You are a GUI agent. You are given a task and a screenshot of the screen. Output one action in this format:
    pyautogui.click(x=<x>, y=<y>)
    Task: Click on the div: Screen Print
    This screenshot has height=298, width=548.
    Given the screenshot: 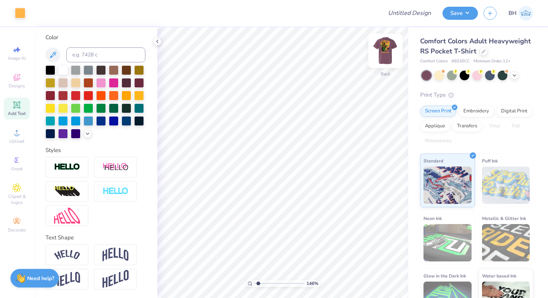 What is the action you would take?
    pyautogui.click(x=438, y=111)
    